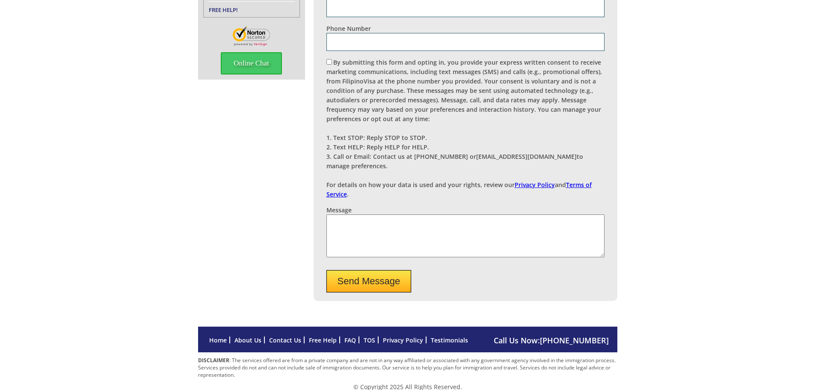  I want to click on strong: DISCLAIMER, so click(213, 360).